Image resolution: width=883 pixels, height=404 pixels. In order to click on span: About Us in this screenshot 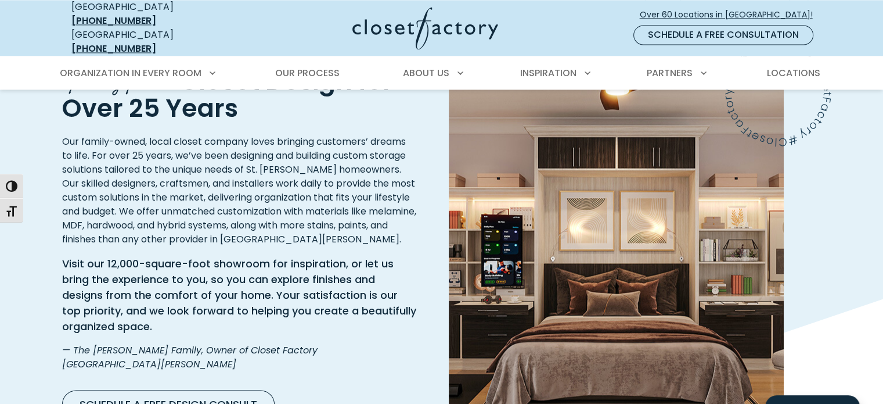, I will do `click(426, 73)`.